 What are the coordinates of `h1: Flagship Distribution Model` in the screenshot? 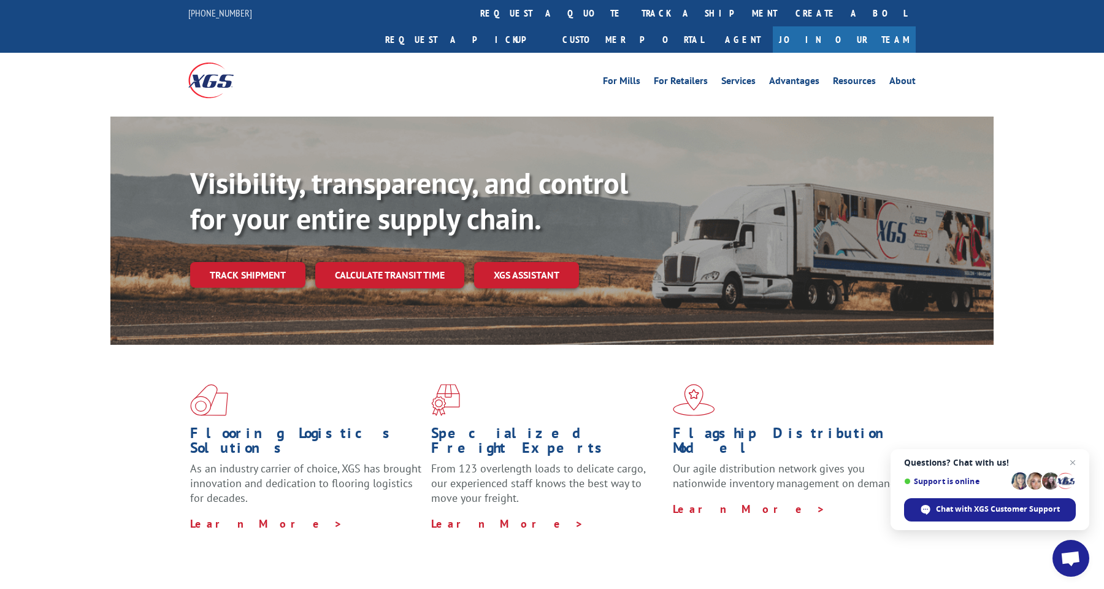 It's located at (789, 443).